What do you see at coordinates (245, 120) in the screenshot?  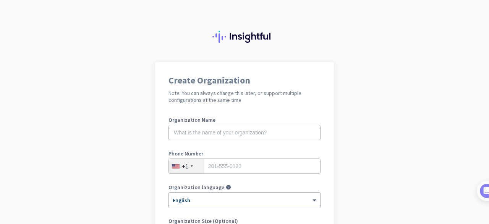 I see `label: Organization Name` at bounding box center [245, 120].